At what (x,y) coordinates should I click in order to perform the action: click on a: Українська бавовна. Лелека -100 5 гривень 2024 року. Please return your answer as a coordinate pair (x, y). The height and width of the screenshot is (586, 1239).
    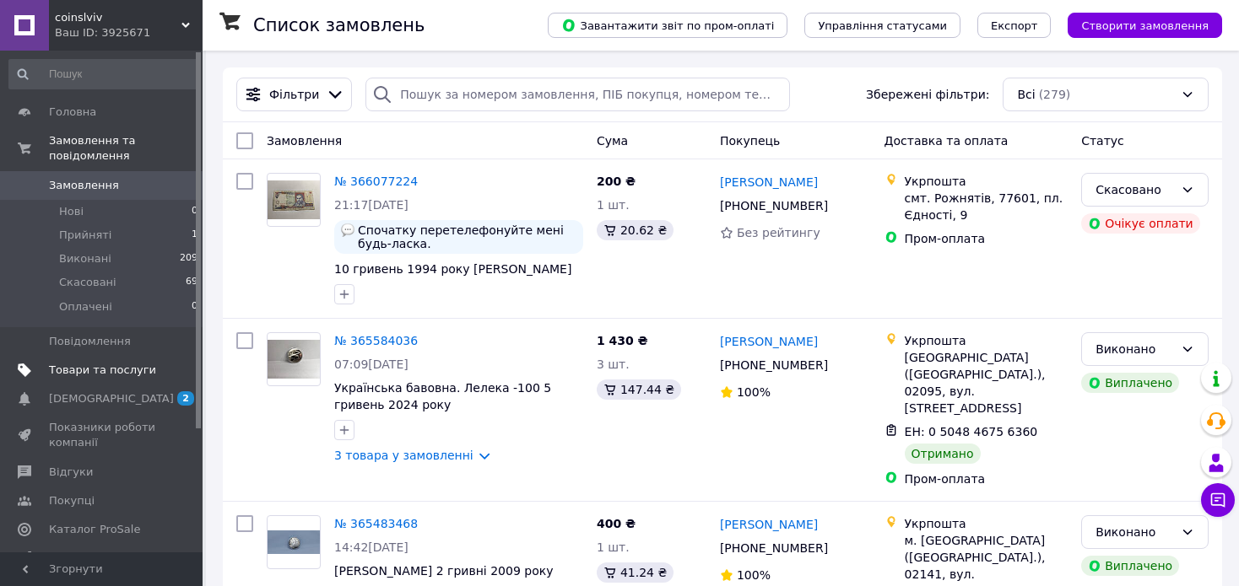
    Looking at the image, I should click on (442, 397).